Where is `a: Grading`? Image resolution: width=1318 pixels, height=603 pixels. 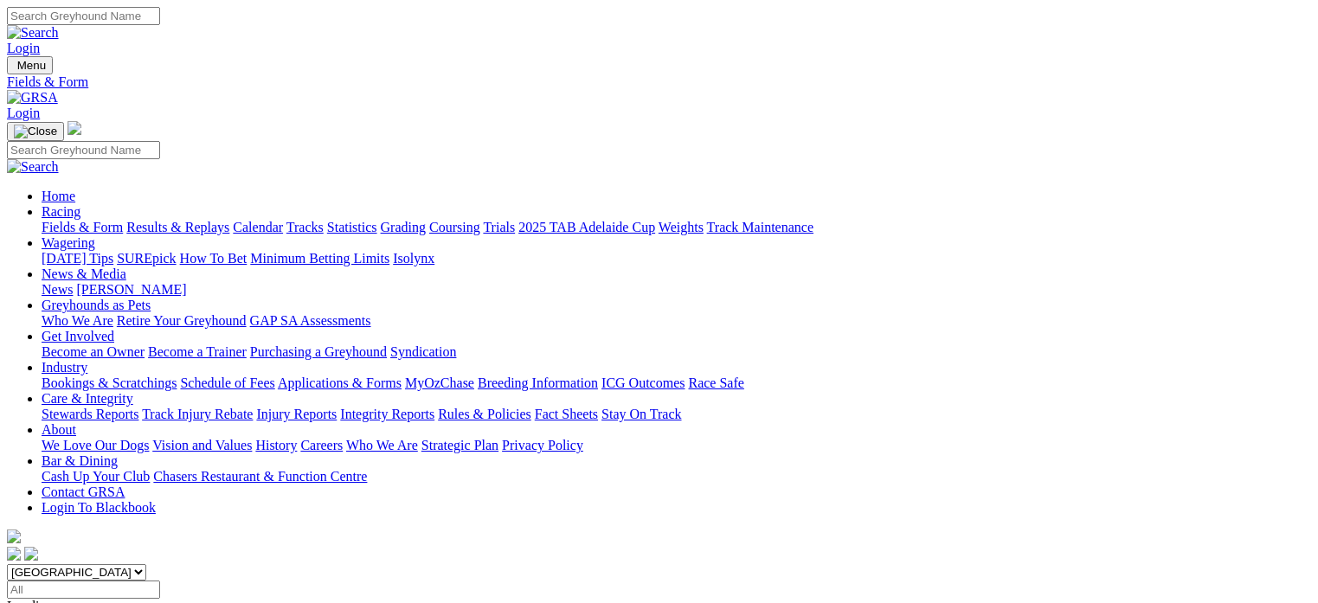 a: Grading is located at coordinates (403, 227).